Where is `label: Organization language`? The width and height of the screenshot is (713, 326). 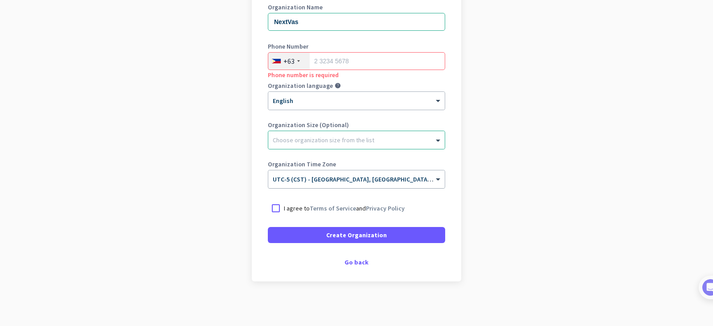
label: Organization language is located at coordinates (300, 86).